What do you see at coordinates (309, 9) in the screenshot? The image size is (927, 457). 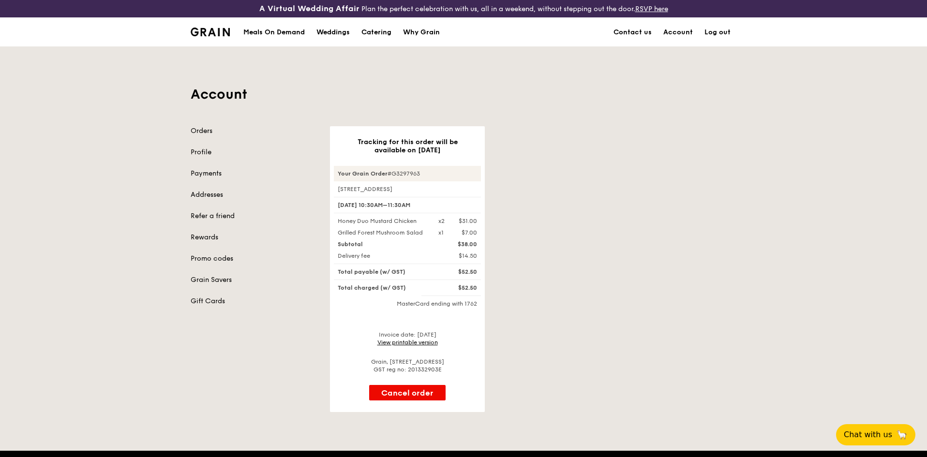 I see `h3: A Virtual Wedding Affair` at bounding box center [309, 9].